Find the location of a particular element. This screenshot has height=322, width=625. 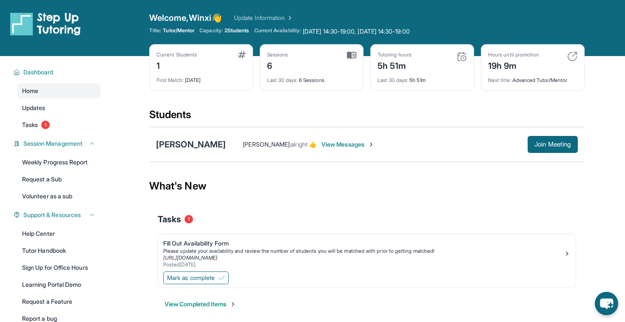

span: Tutor/Mentor is located at coordinates (179, 31).